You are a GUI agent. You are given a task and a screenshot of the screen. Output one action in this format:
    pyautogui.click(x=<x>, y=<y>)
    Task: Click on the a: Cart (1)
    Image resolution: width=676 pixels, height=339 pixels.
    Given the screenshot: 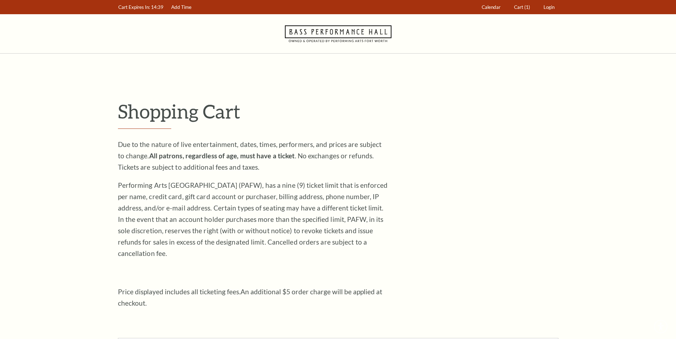 What is the action you would take?
    pyautogui.click(x=522, y=7)
    